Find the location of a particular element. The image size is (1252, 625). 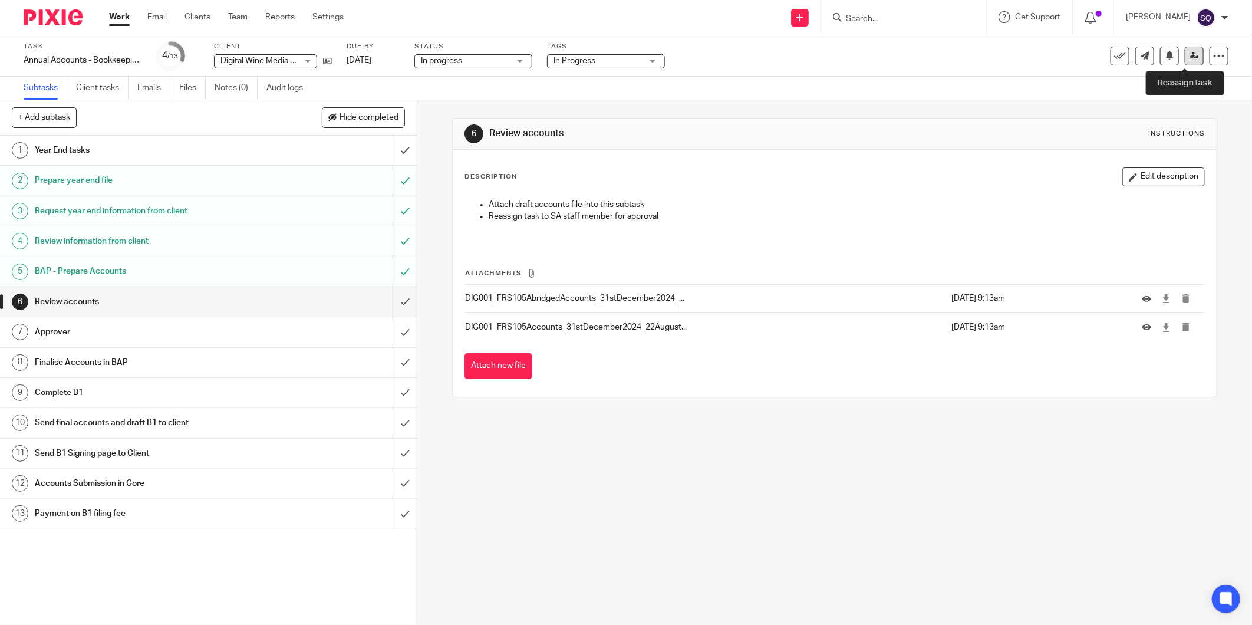

span: Hide completed is located at coordinates (369, 118).